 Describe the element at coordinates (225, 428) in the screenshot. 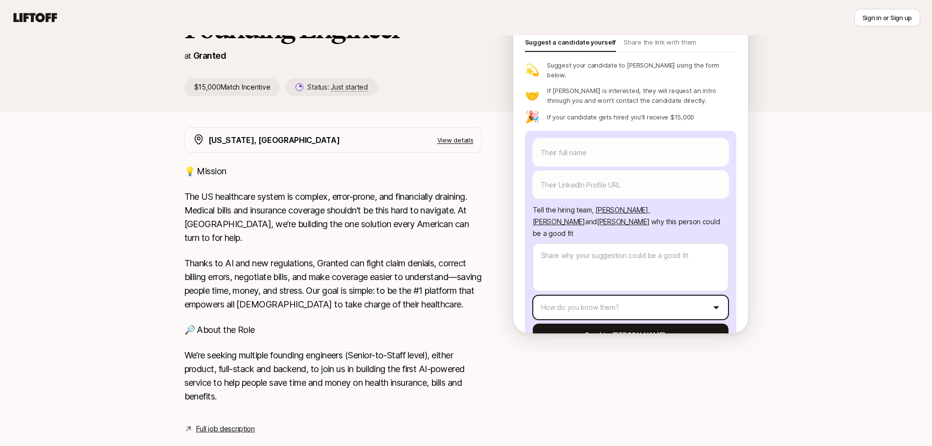

I see `a: Full job description` at that location.